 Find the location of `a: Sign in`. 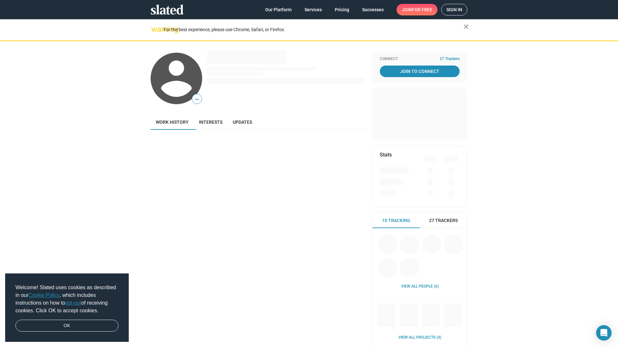

a: Sign in is located at coordinates (454, 10).